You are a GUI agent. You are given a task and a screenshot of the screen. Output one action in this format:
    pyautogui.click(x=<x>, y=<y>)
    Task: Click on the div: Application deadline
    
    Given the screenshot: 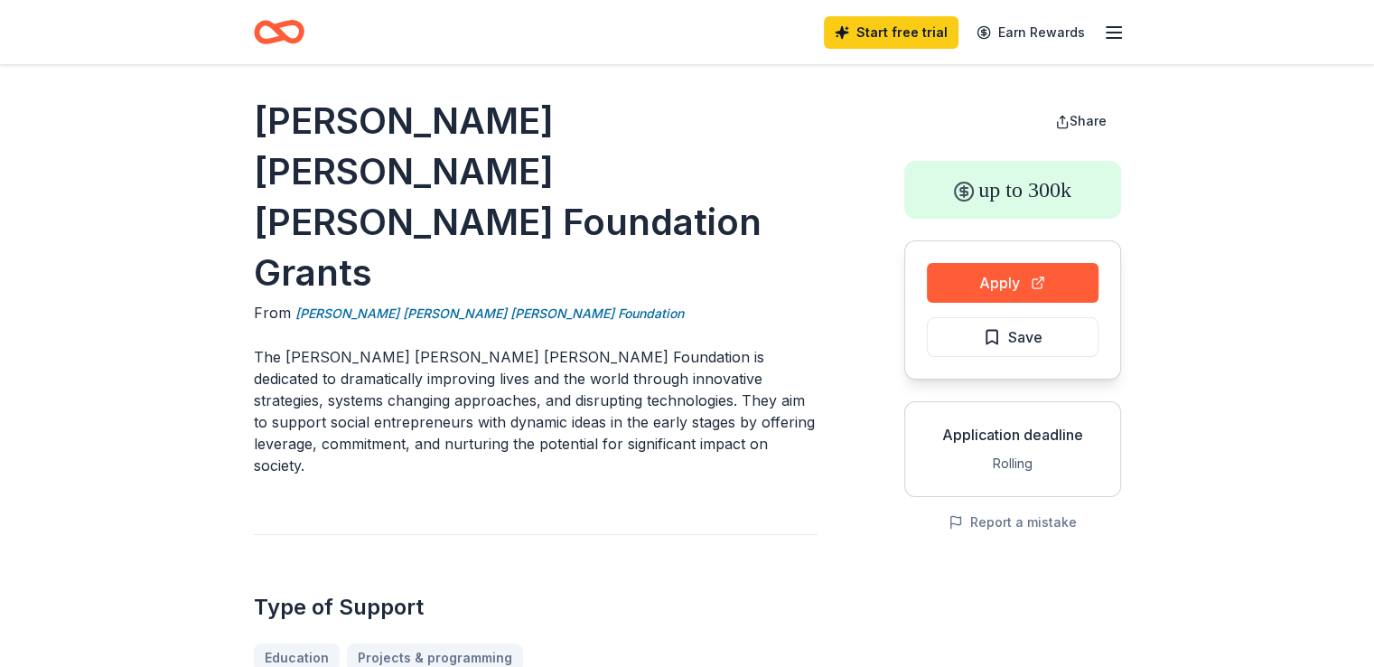 What is the action you would take?
    pyautogui.click(x=1013, y=435)
    